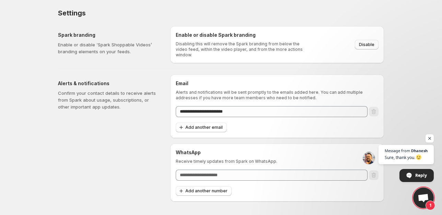 The height and width of the screenshot is (215, 442). Describe the element at coordinates (241, 49) in the screenshot. I see `p: Disabling this will remove the Spark branding from below the video feed, within the video player,...` at that location.